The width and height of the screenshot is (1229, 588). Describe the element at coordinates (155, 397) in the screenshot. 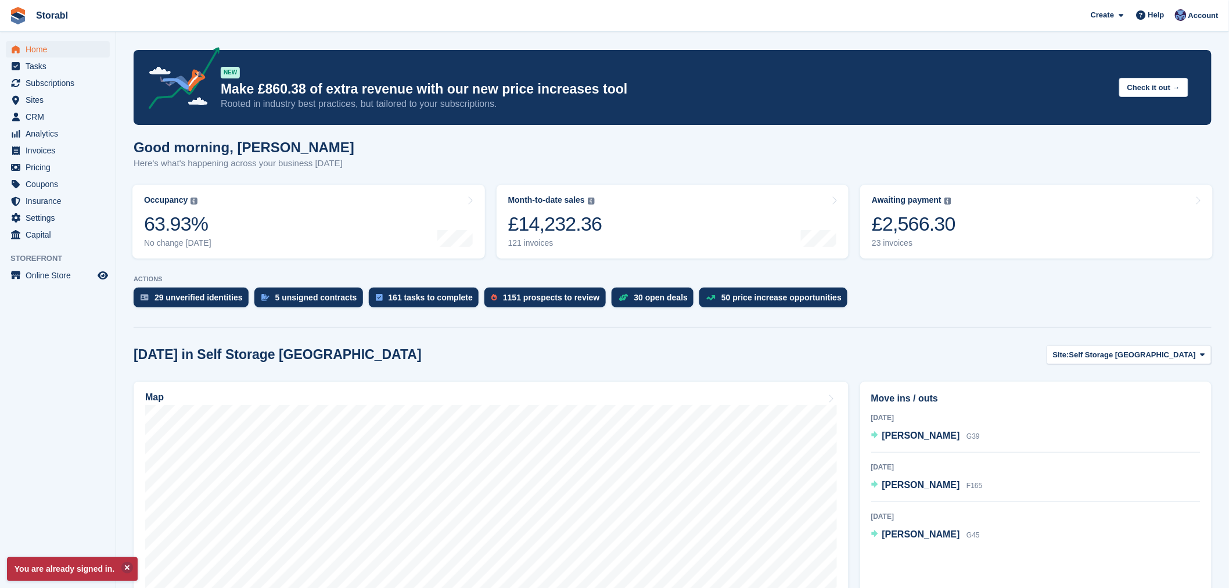

I see `h2: Map` at that location.